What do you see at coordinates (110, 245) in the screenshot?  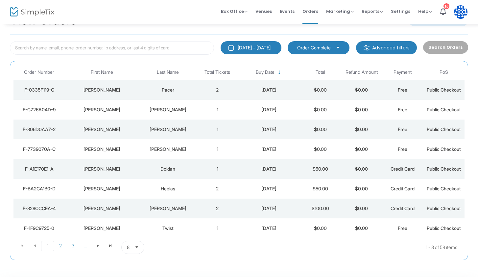 I see `span: Go to the last page` at bounding box center [110, 245].